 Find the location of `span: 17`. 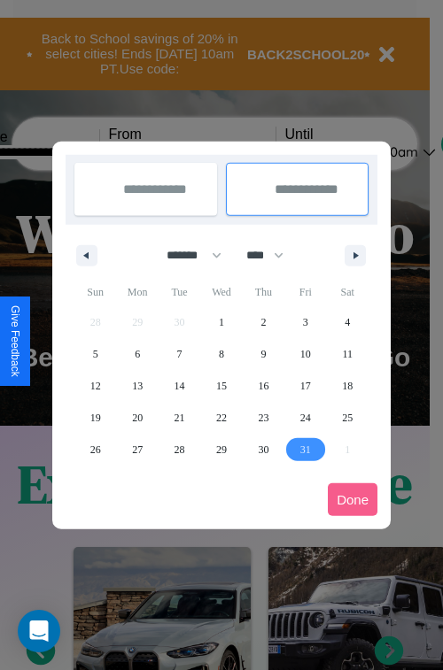

span: 17 is located at coordinates (305, 386).